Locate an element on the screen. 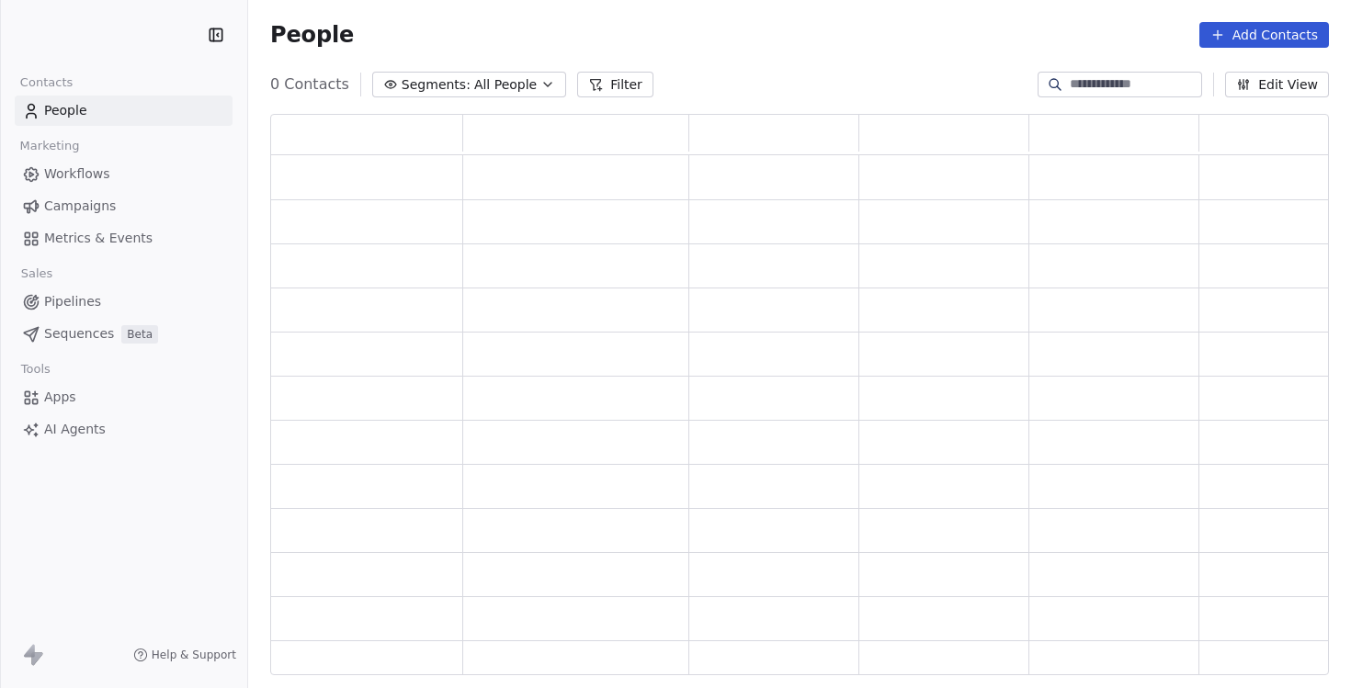  span: All People is located at coordinates (505, 85).